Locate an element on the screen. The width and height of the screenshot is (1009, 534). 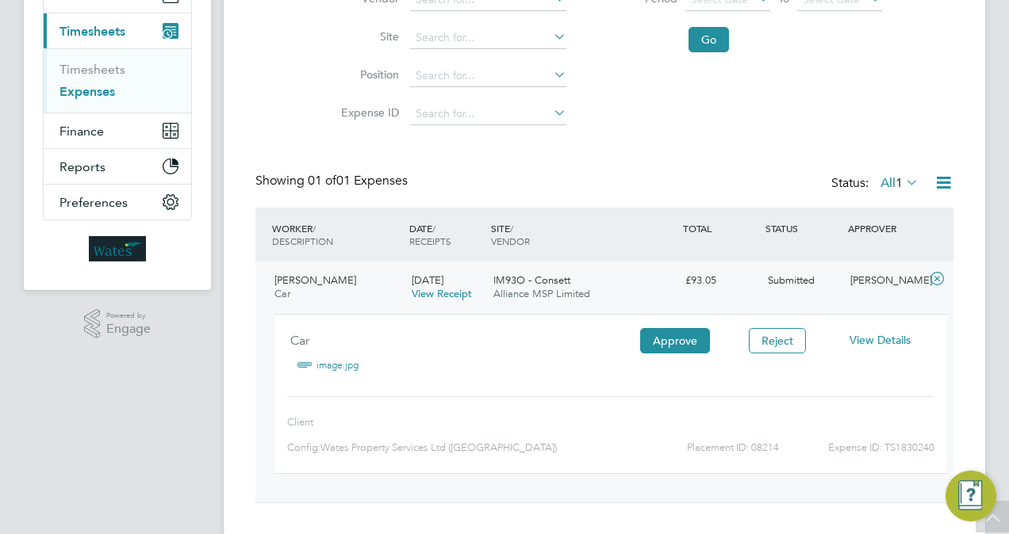
span: Finance is located at coordinates (82, 131).